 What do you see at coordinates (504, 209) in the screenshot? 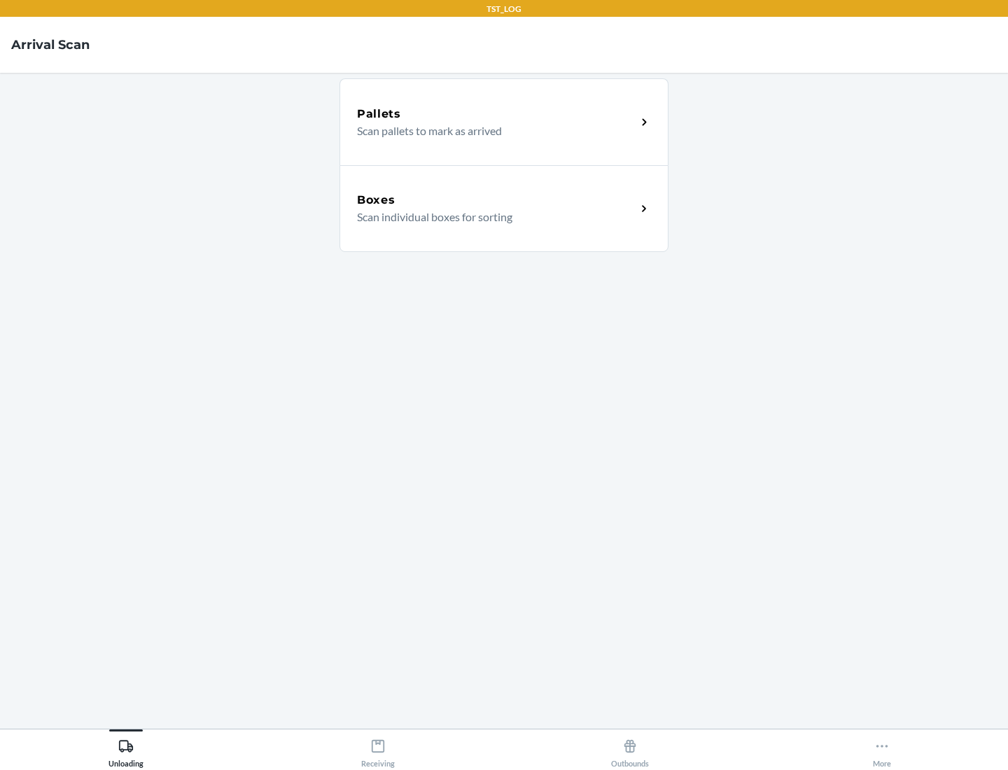
I see `a: BoxesScan individual boxes for sorting` at bounding box center [504, 209].